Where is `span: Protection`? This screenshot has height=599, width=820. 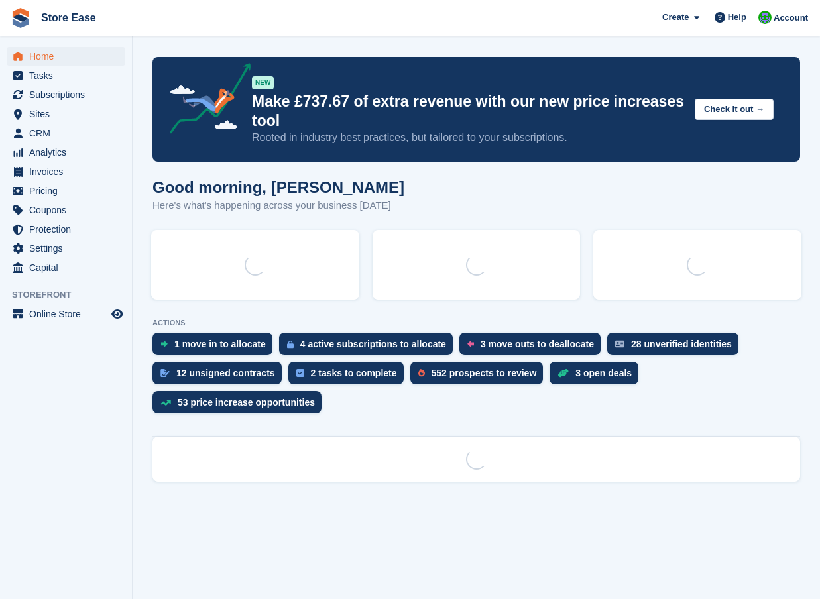
span: Protection is located at coordinates (69, 229).